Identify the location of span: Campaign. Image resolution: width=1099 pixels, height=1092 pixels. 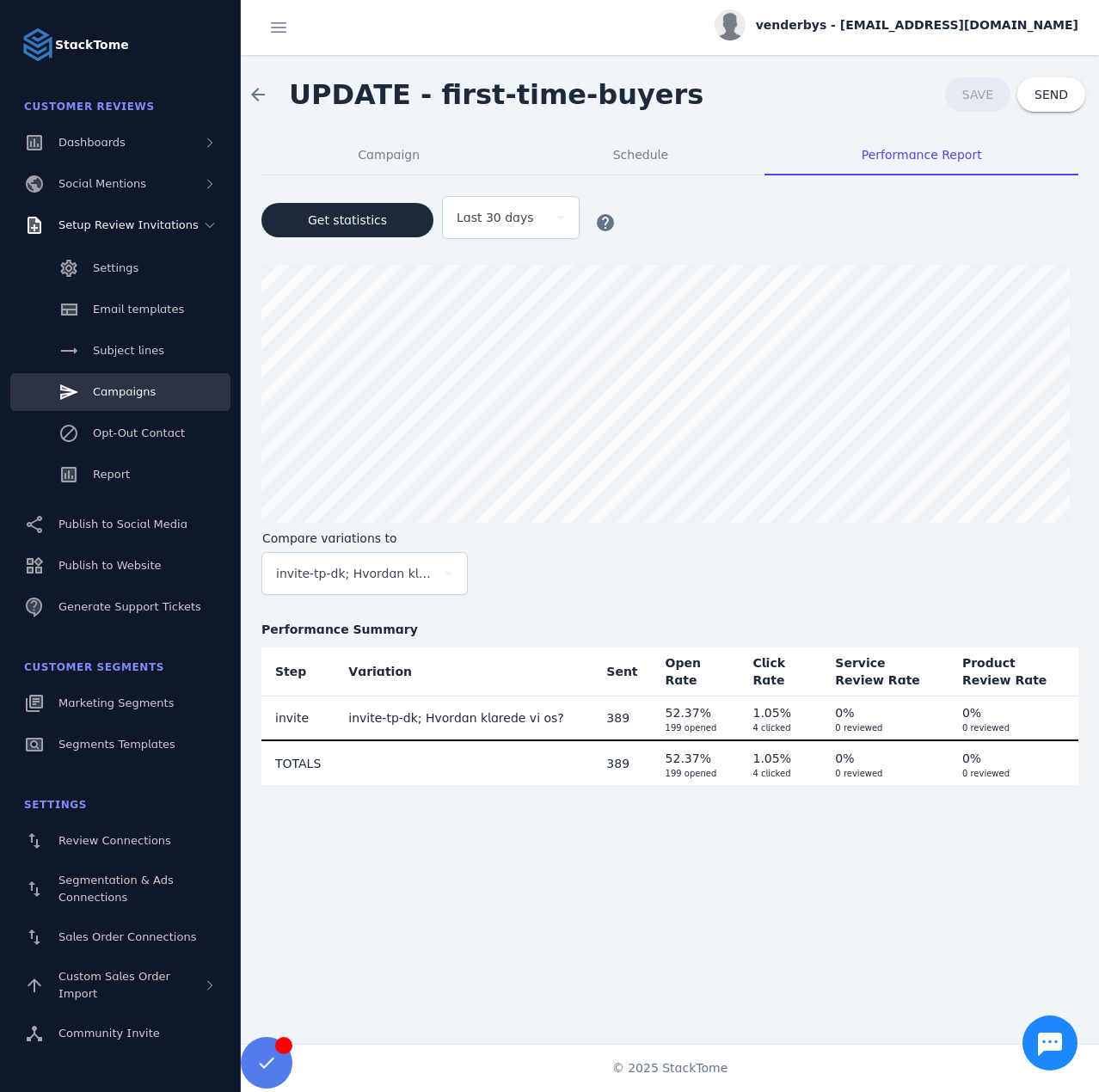
(388, 154).